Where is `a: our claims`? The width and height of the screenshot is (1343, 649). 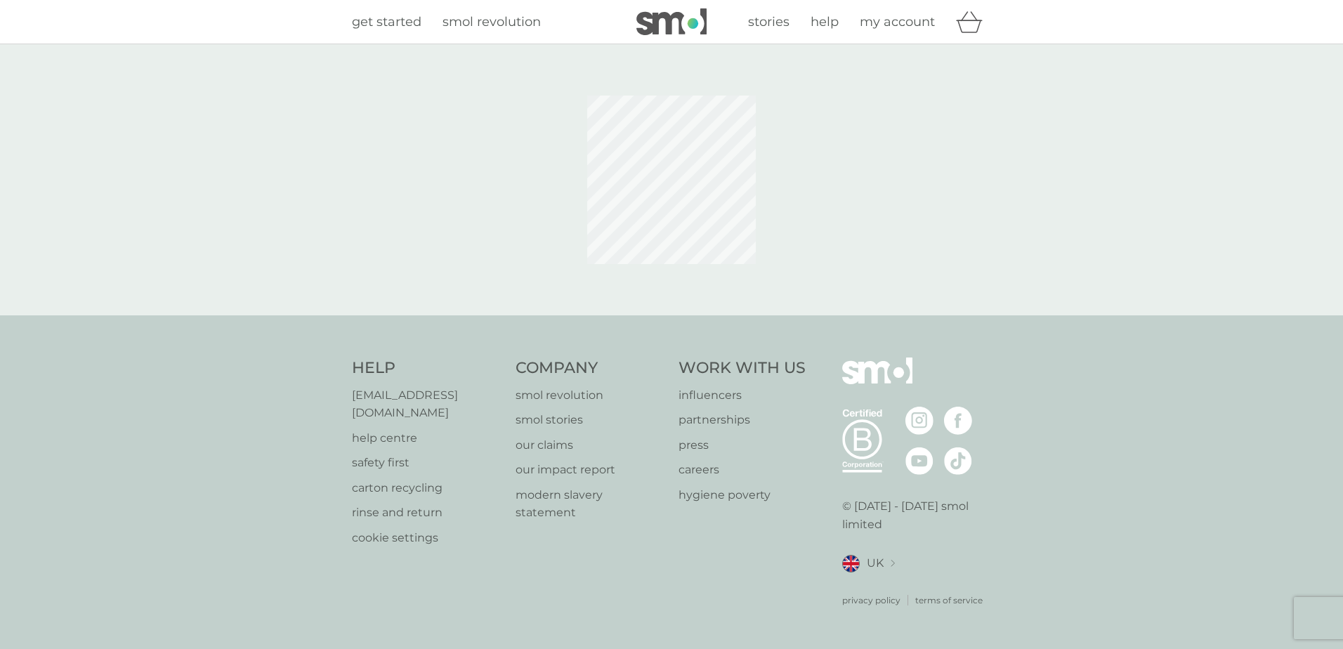
a: our claims is located at coordinates (590, 445).